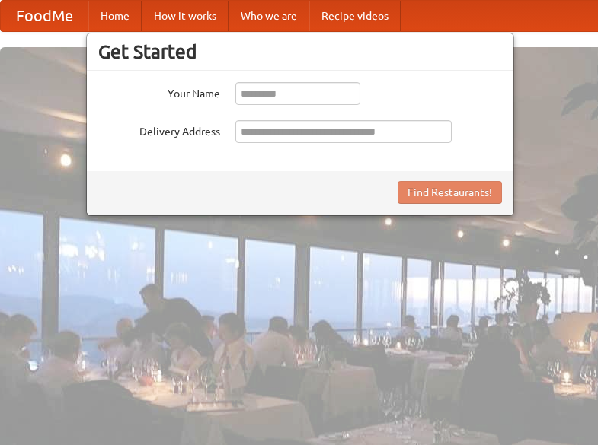 The width and height of the screenshot is (598, 445). What do you see at coordinates (115, 16) in the screenshot?
I see `a: Home` at bounding box center [115, 16].